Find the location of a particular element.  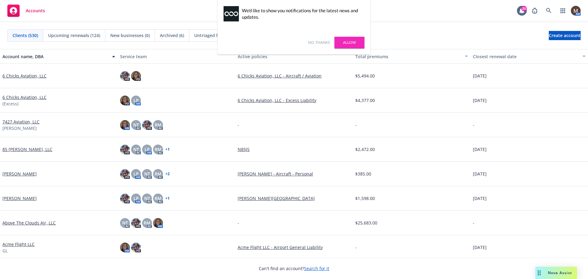

span: Upcoming renewals (124) is located at coordinates (74, 35).